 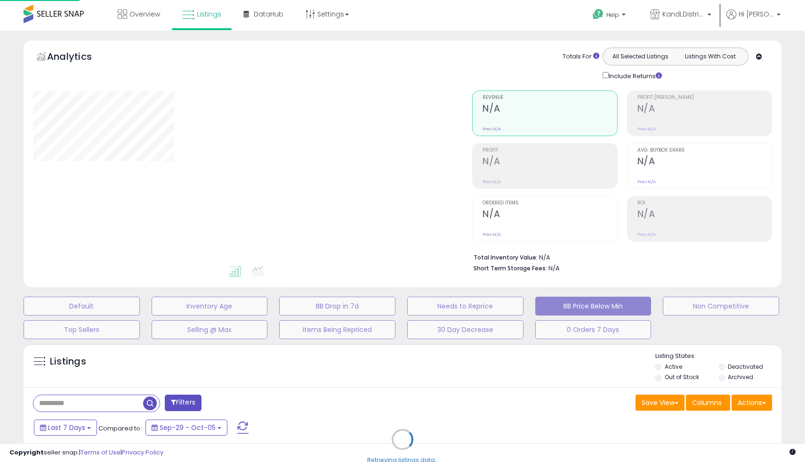 What do you see at coordinates (86, 452) in the screenshot?
I see `div: seller snap | |` at bounding box center [86, 452].